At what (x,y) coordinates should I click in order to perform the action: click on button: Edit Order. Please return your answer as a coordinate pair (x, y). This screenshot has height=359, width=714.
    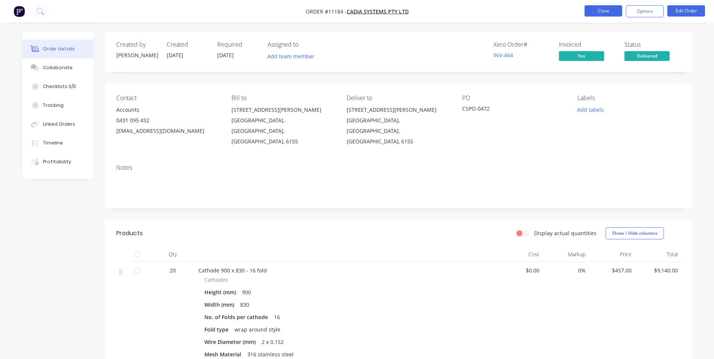
    Looking at the image, I should click on (686, 11).